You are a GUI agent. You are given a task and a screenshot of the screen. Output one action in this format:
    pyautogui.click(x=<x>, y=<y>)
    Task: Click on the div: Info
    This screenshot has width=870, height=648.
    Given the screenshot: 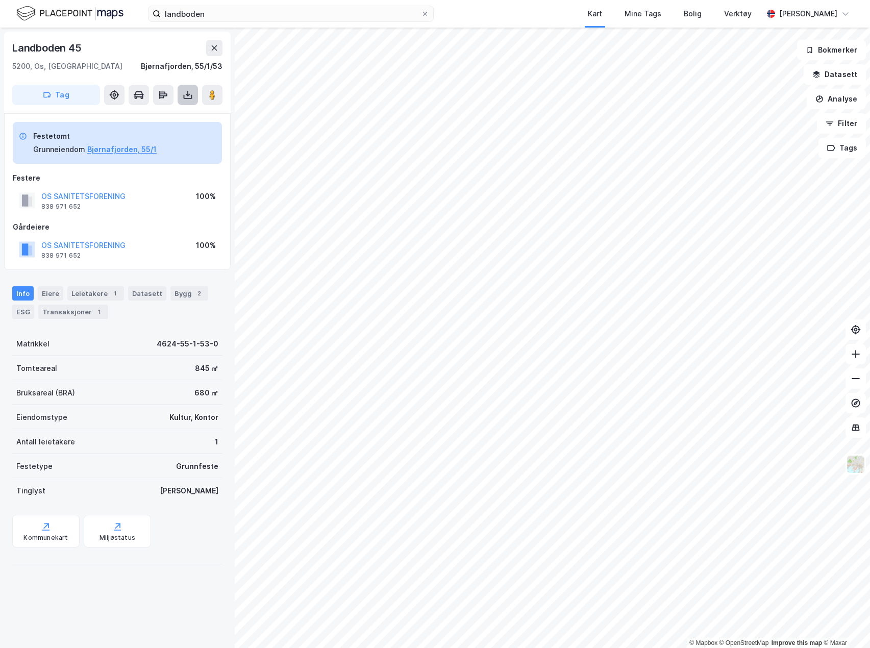 What is the action you would take?
    pyautogui.click(x=23, y=294)
    